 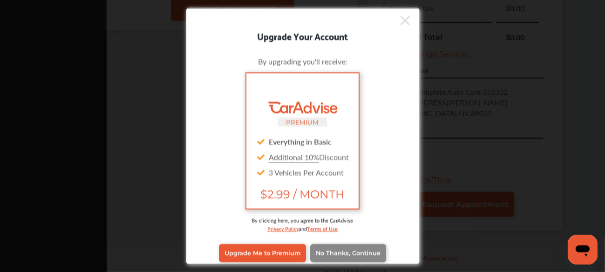 I want to click on small: PREMIUM, so click(x=303, y=122).